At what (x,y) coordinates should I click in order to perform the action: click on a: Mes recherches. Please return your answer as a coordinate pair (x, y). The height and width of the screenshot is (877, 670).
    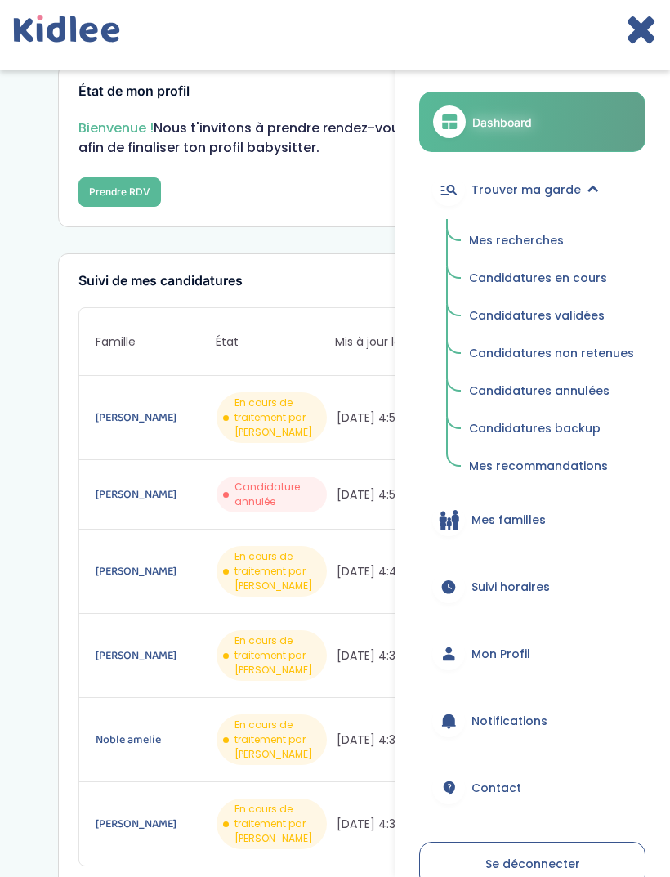
    Looking at the image, I should click on (552, 241).